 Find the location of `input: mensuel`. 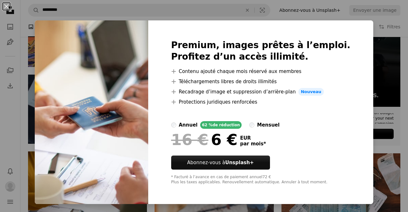

input: mensuel is located at coordinates (252, 125).